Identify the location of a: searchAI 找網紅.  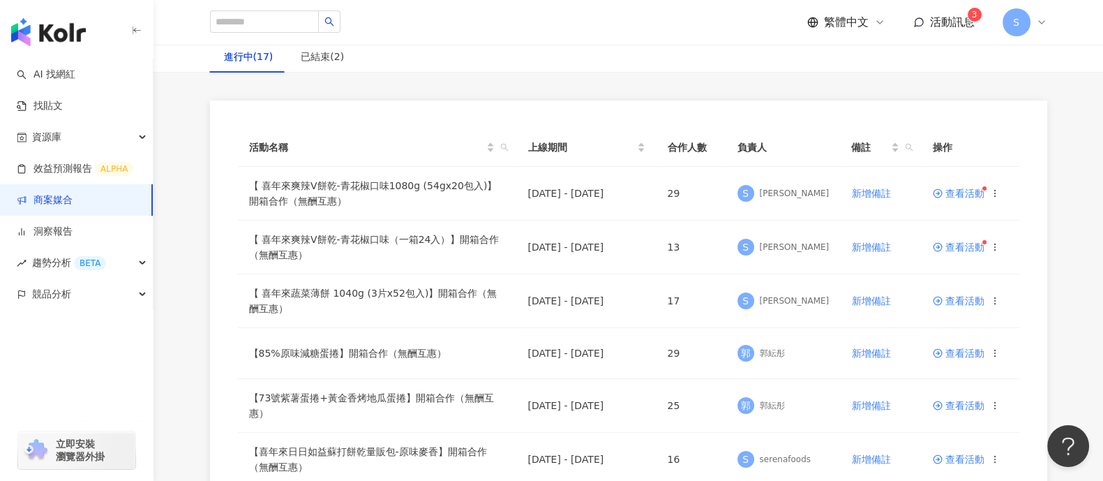
(46, 75).